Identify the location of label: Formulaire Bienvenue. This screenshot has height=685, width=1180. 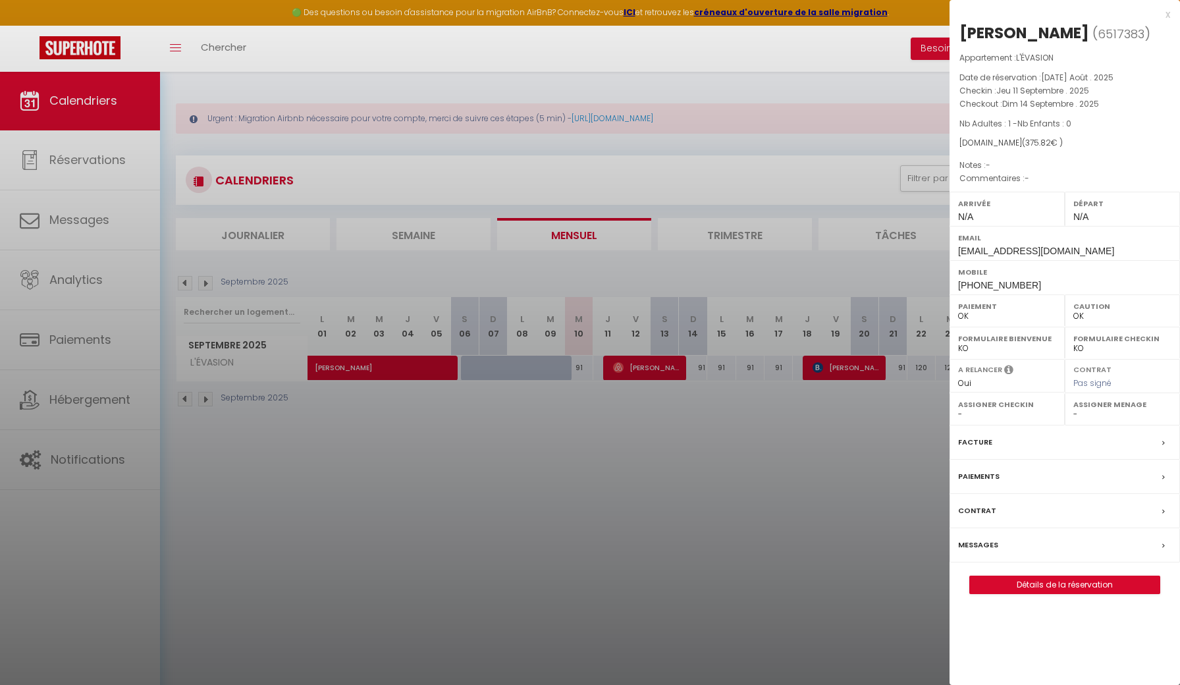
(1007, 338).